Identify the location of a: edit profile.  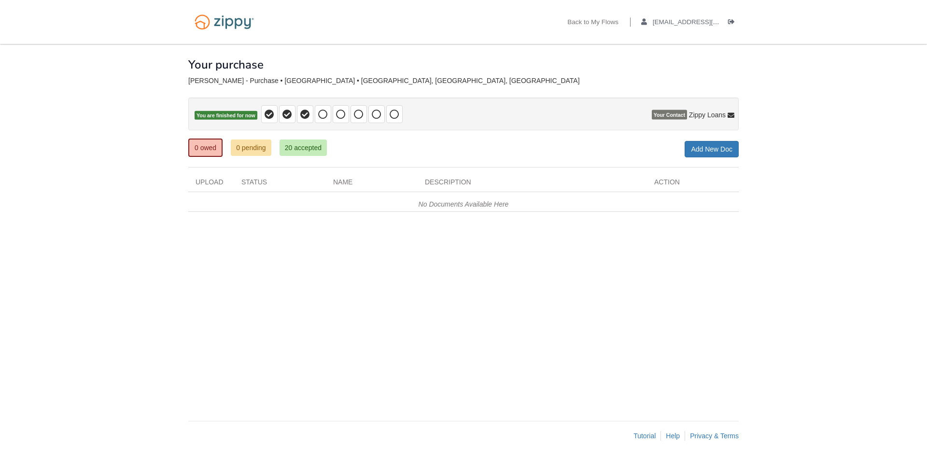
(702, 23).